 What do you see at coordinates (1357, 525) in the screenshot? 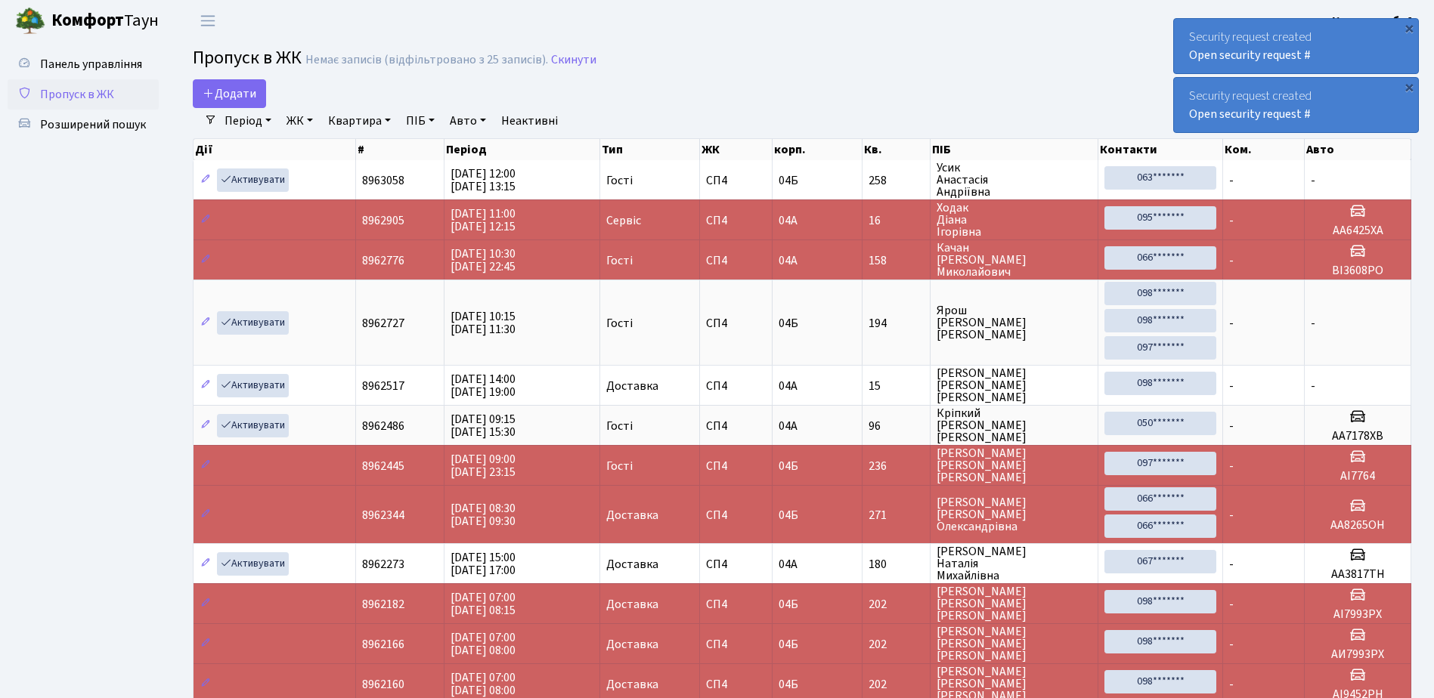
I see `h5: АА8265ОН` at bounding box center [1357, 525].